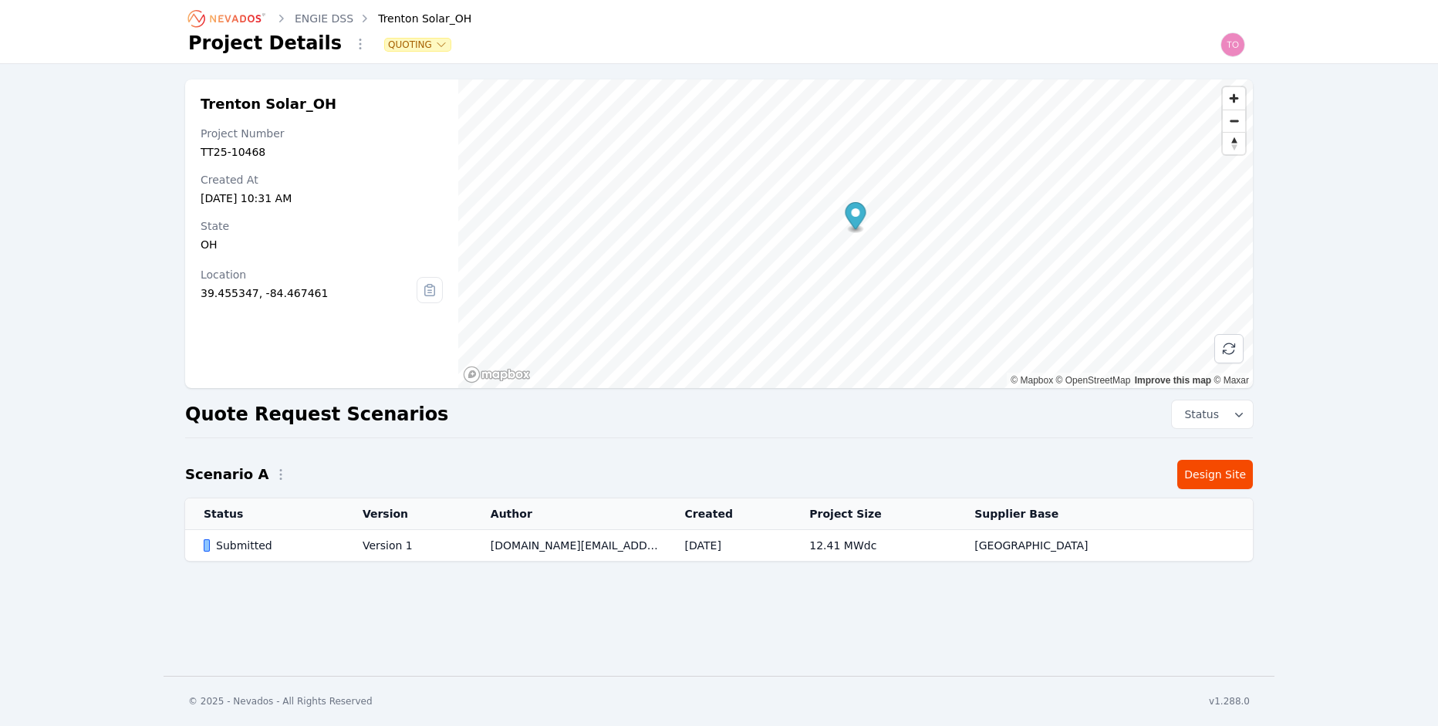  Describe the element at coordinates (1233, 98) in the screenshot. I see `button: Zoom in` at that location.